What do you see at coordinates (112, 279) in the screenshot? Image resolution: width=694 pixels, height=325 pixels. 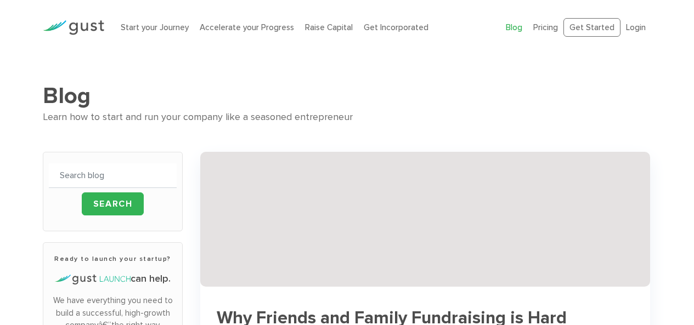 I see `h4: can help.` at bounding box center [112, 279].